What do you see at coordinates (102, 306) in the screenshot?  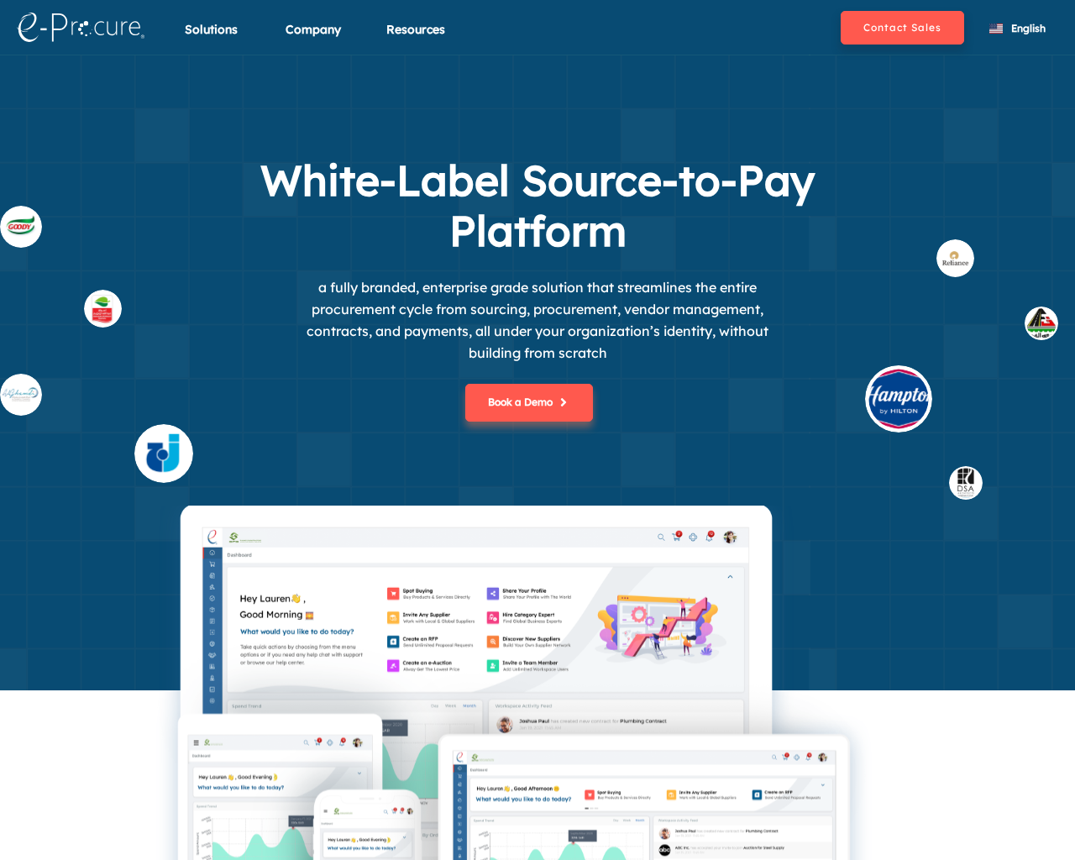 I see `img: supplier_othaim.svg` at bounding box center [102, 306].